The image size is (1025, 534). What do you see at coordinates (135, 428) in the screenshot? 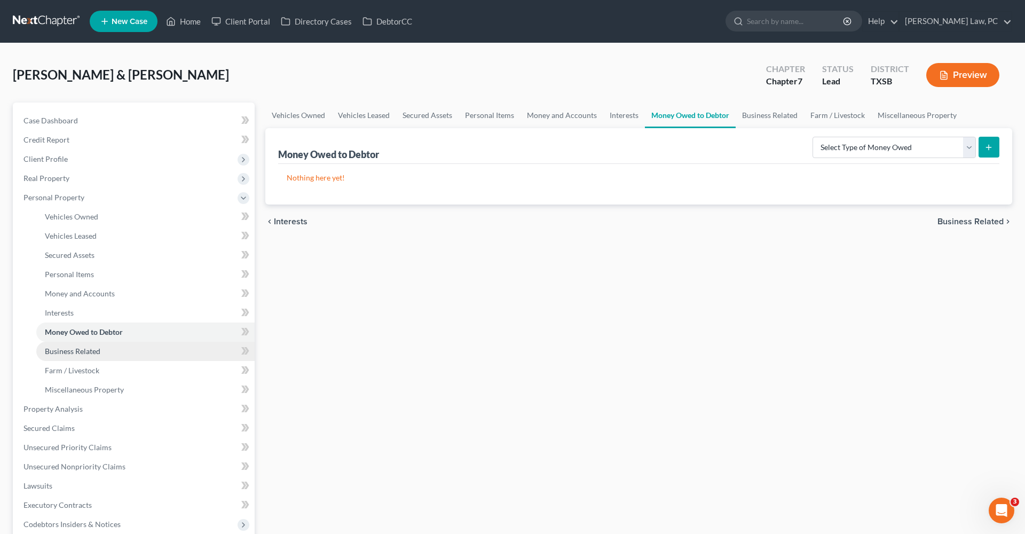
I see `a: Secured Claims` at bounding box center [135, 428].